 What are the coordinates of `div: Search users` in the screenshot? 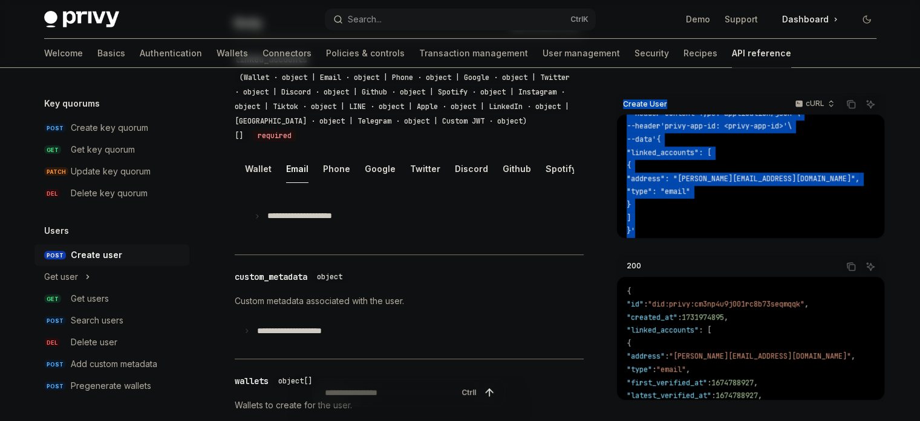 It's located at (97, 320).